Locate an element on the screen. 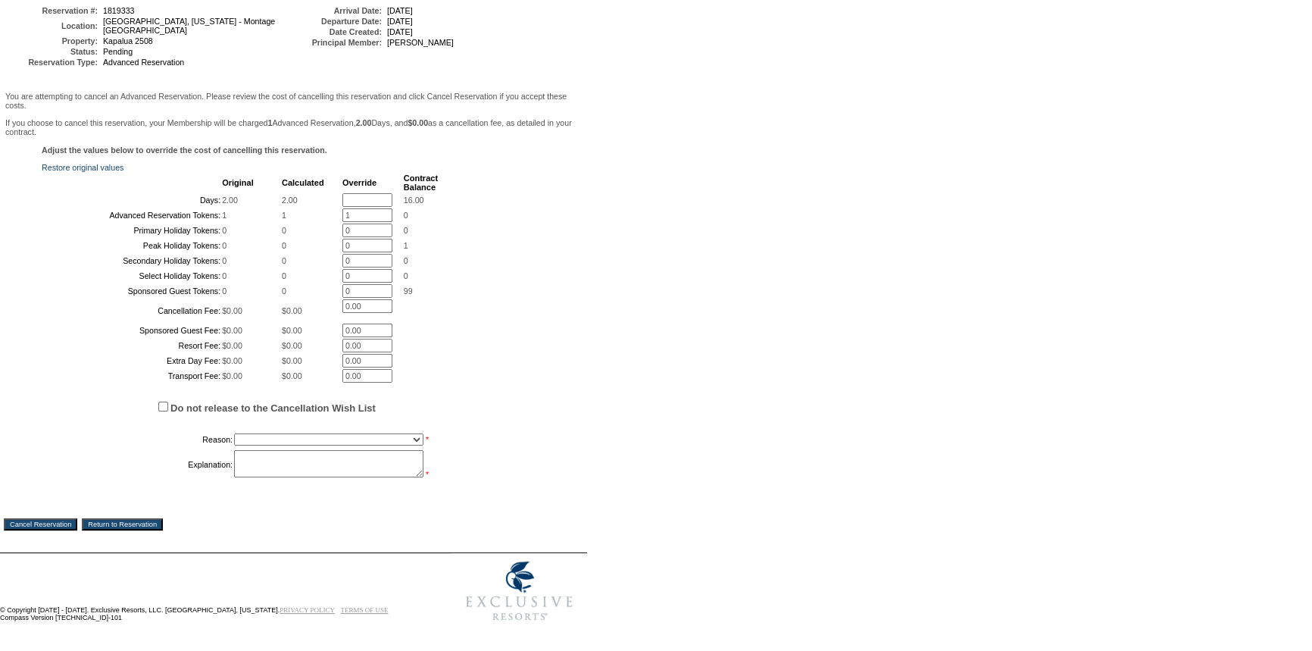 The image size is (1312, 651). td: Principal Member: is located at coordinates (336, 42).